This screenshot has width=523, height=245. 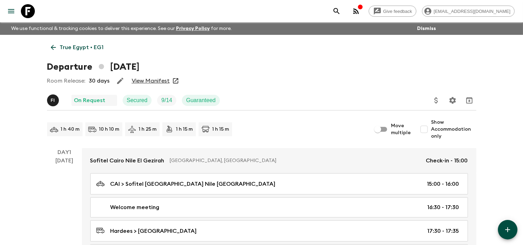 I want to click on p: 1 h 40 m, so click(x=70, y=129).